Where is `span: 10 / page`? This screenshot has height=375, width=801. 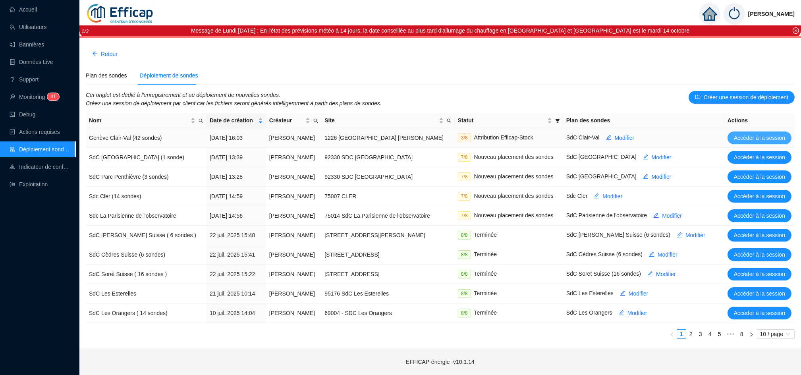 span: 10 / page is located at coordinates (775, 334).